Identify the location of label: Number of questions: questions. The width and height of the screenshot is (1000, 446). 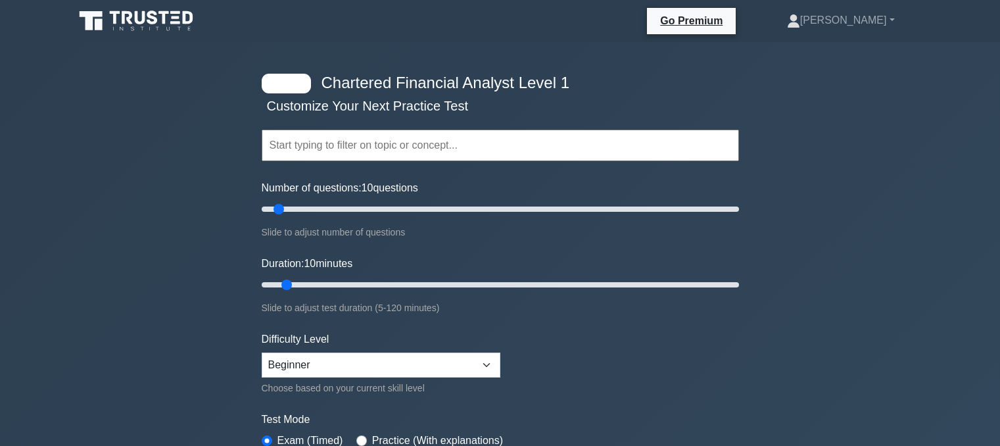
(340, 188).